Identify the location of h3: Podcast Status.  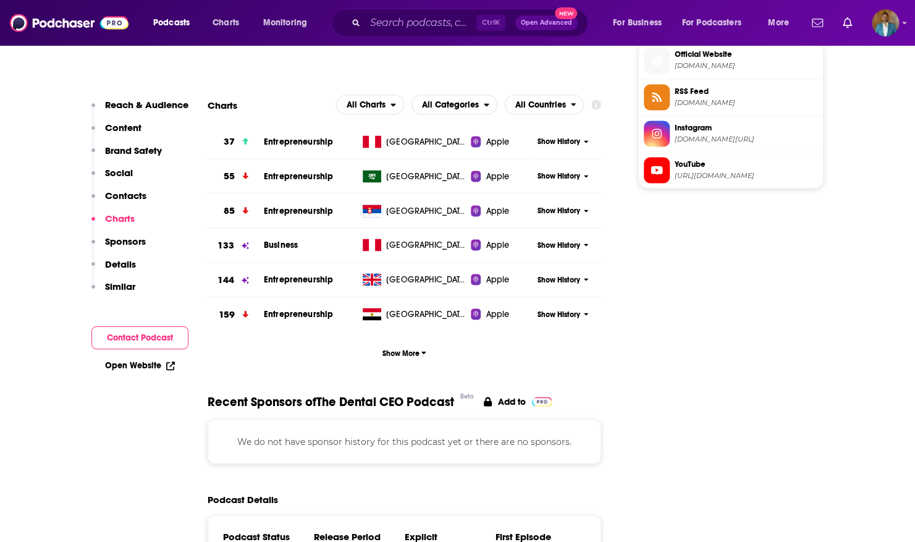
(268, 536).